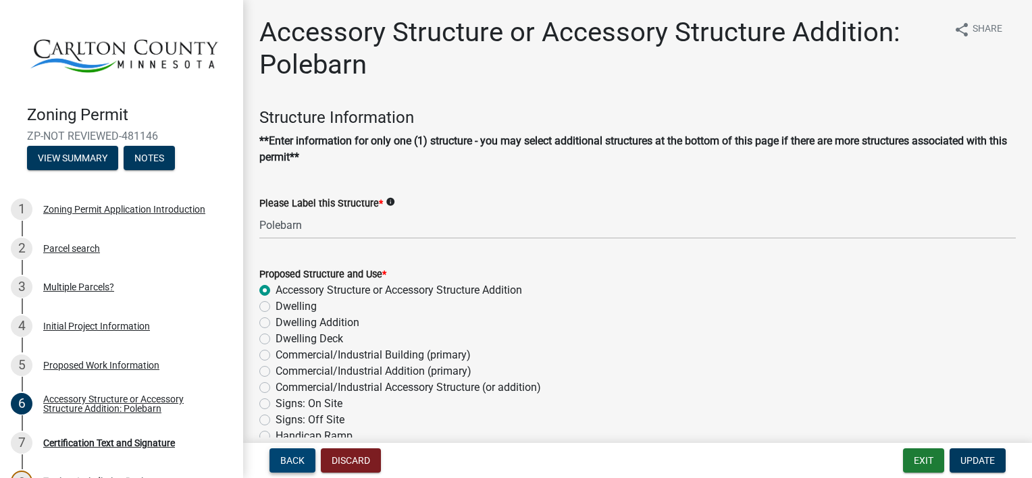 This screenshot has height=478, width=1032. I want to click on img: Carlton County, Minnesota, so click(124, 53).